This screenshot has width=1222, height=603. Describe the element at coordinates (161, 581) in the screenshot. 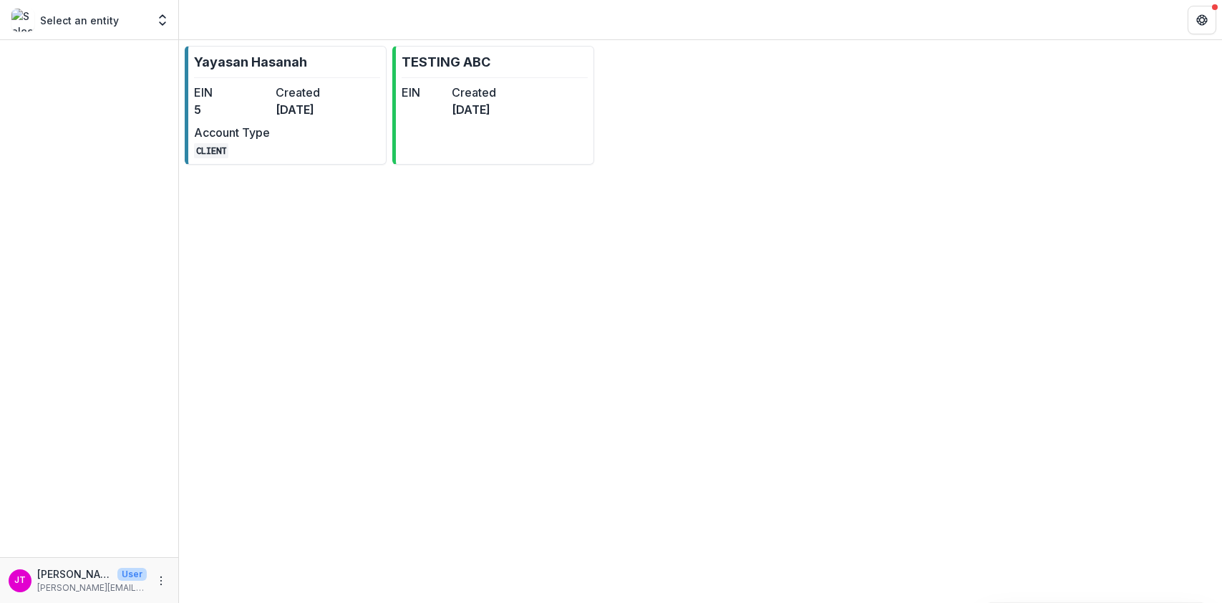

I see `button: More` at that location.